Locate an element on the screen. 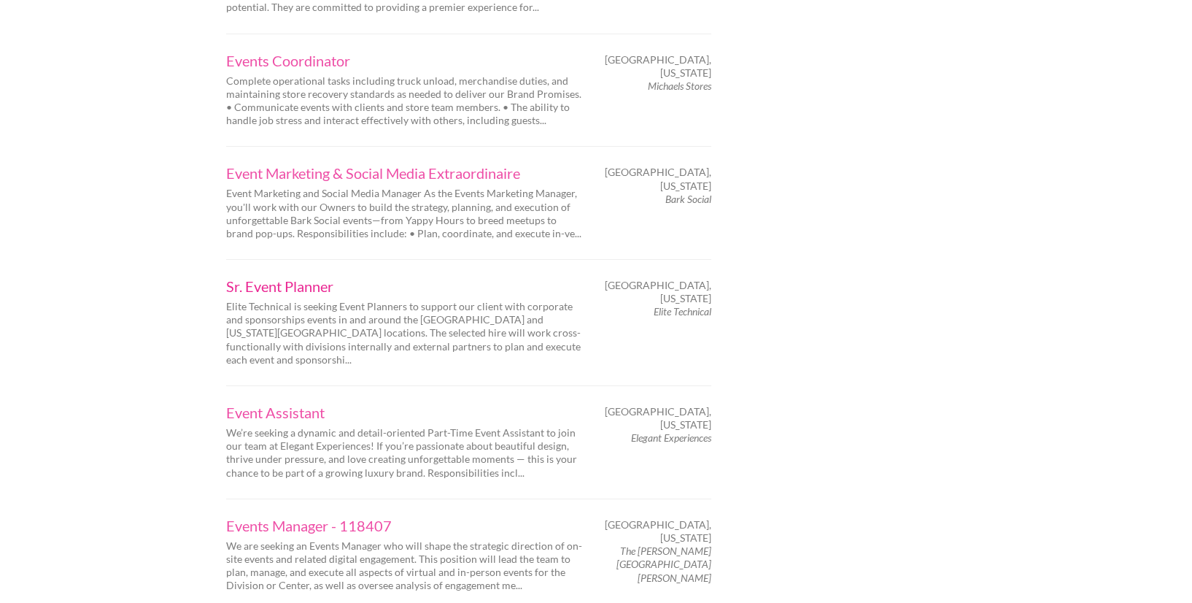 The height and width of the screenshot is (603, 1192). p: Complete operational tasks including truck unload, merchandise duties, and maintaining store reco... is located at coordinates (405, 101).